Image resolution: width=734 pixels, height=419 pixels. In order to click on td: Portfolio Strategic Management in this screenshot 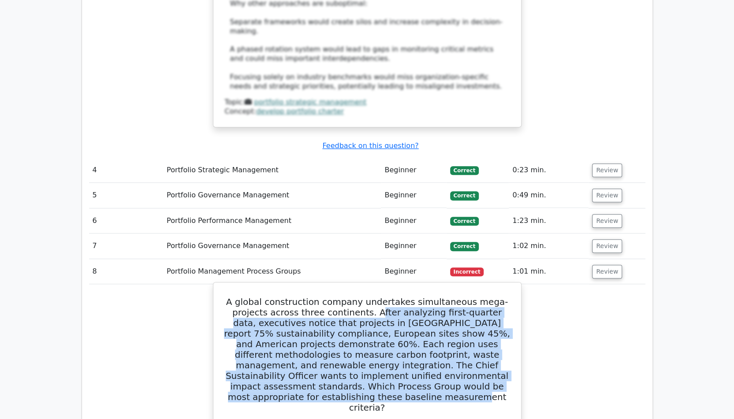, I will do `click(272, 170)`.